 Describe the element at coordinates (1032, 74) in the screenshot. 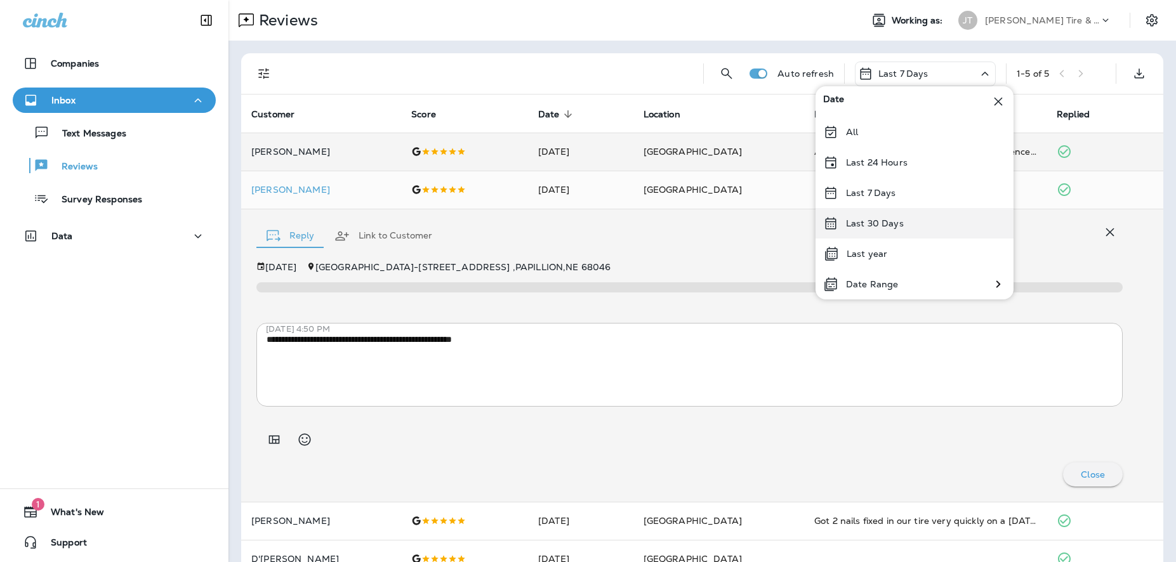

I see `div: 1 - 5 of 5` at that location.